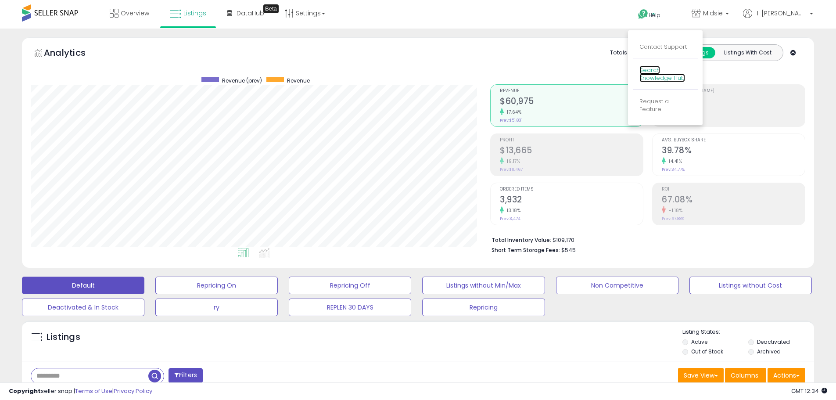 The width and height of the screenshot is (836, 400). What do you see at coordinates (511, 120) in the screenshot?
I see `small: Prev: $51,831` at bounding box center [511, 120].